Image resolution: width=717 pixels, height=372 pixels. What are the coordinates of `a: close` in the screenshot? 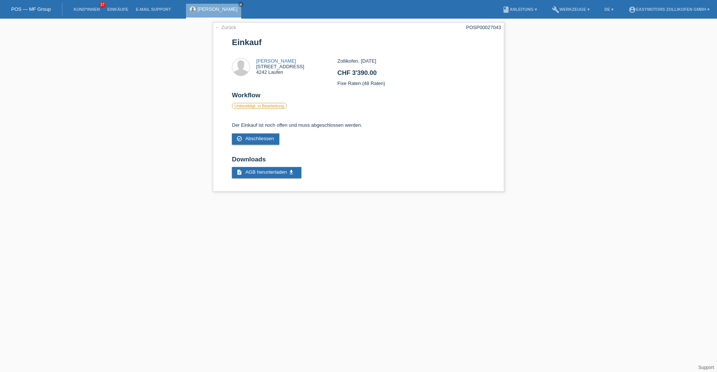 It's located at (241, 4).